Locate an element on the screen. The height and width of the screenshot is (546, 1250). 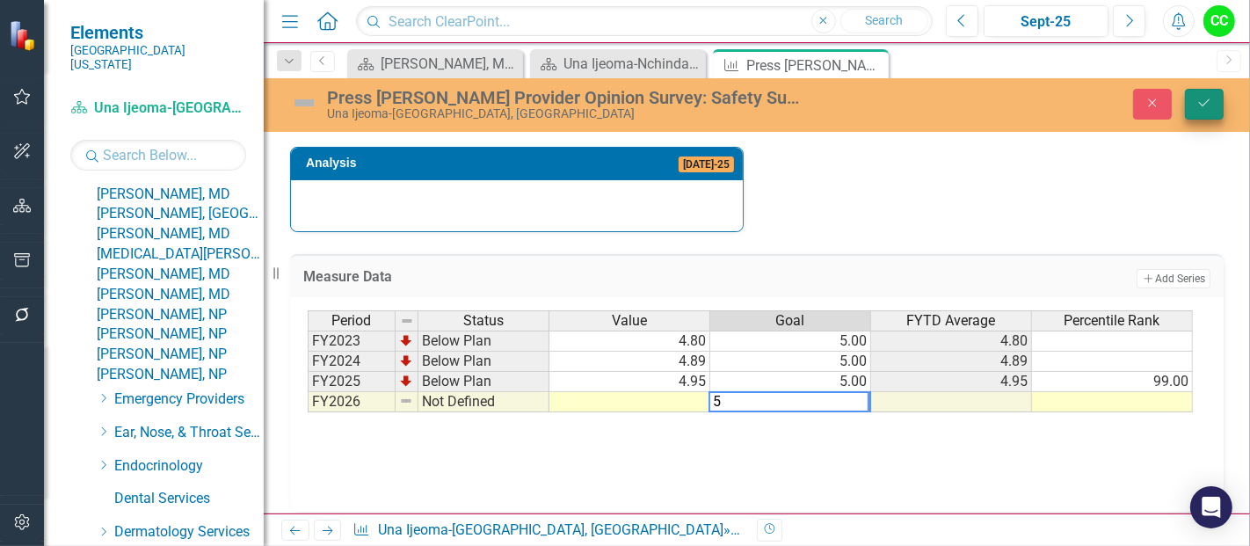
span: Value is located at coordinates (629, 321).